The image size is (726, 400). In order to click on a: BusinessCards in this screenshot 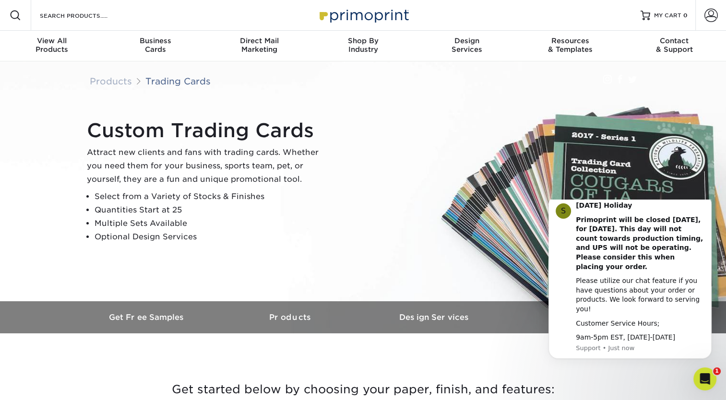, I will do `click(155, 46)`.